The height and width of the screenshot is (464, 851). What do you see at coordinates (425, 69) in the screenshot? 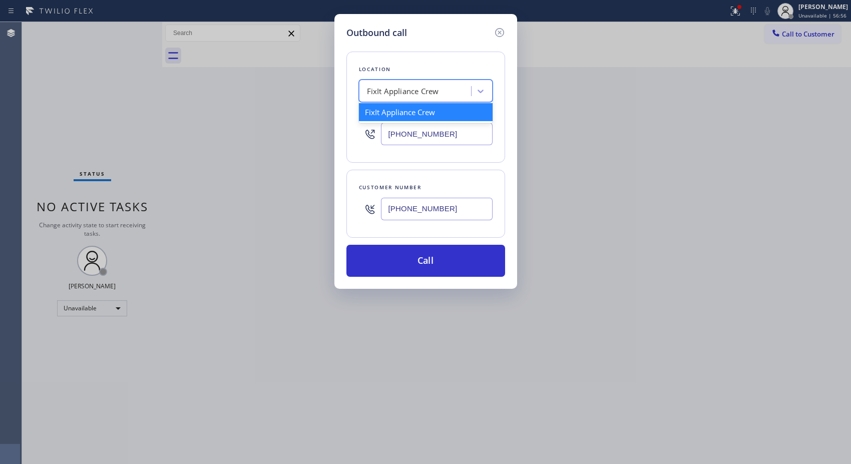
I see `div: Location` at bounding box center [425, 69].